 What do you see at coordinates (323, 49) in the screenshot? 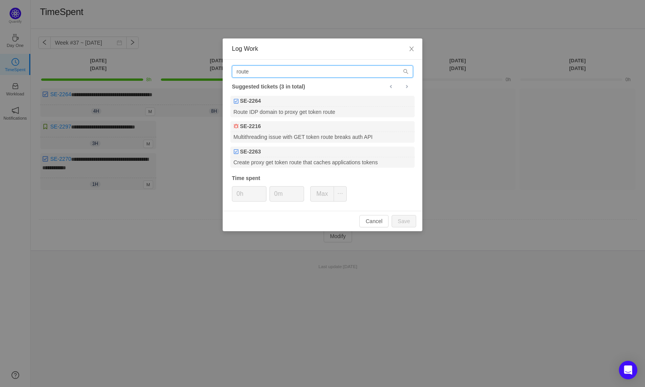
I see `div: Log Work` at bounding box center [323, 49].